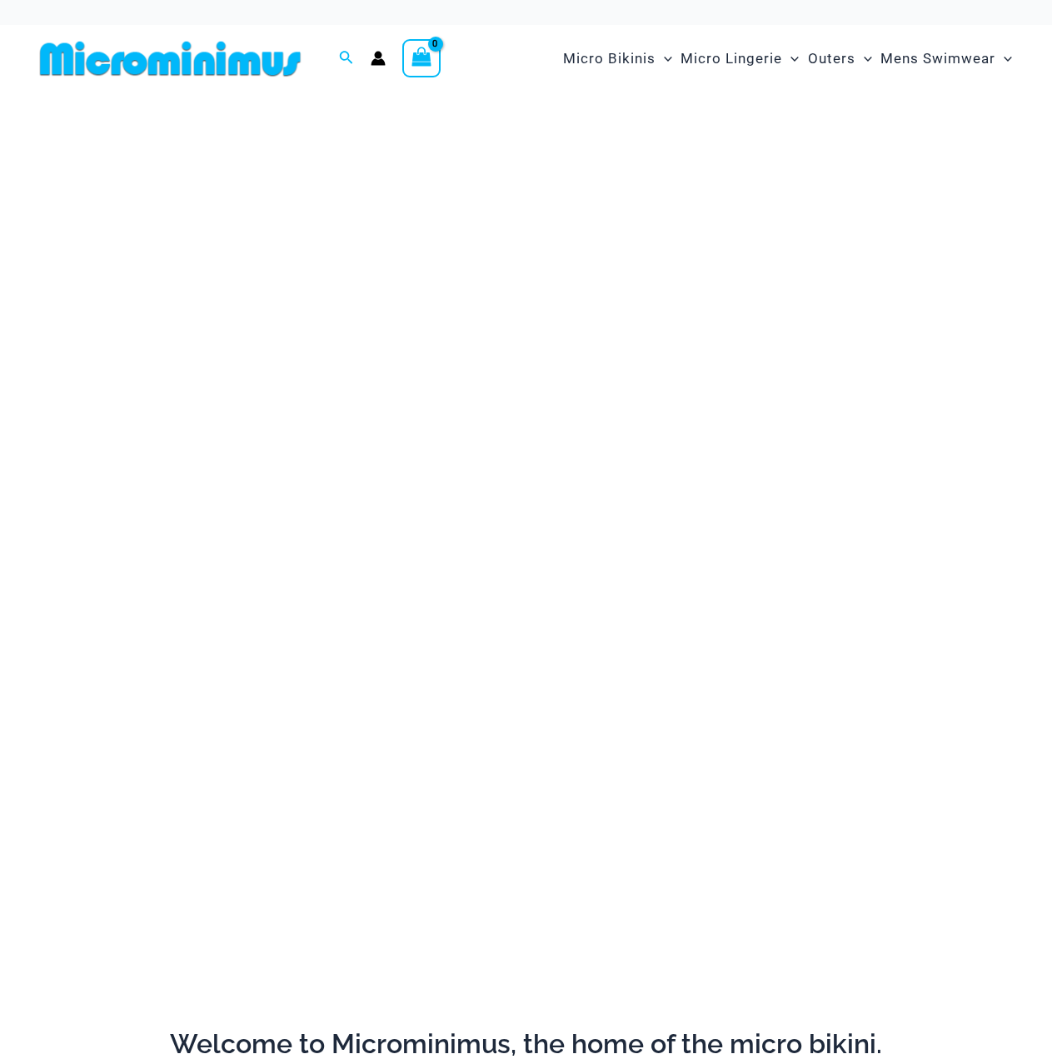 This screenshot has height=1064, width=1052. What do you see at coordinates (609, 58) in the screenshot?
I see `span: Micro Bikinis` at bounding box center [609, 58].